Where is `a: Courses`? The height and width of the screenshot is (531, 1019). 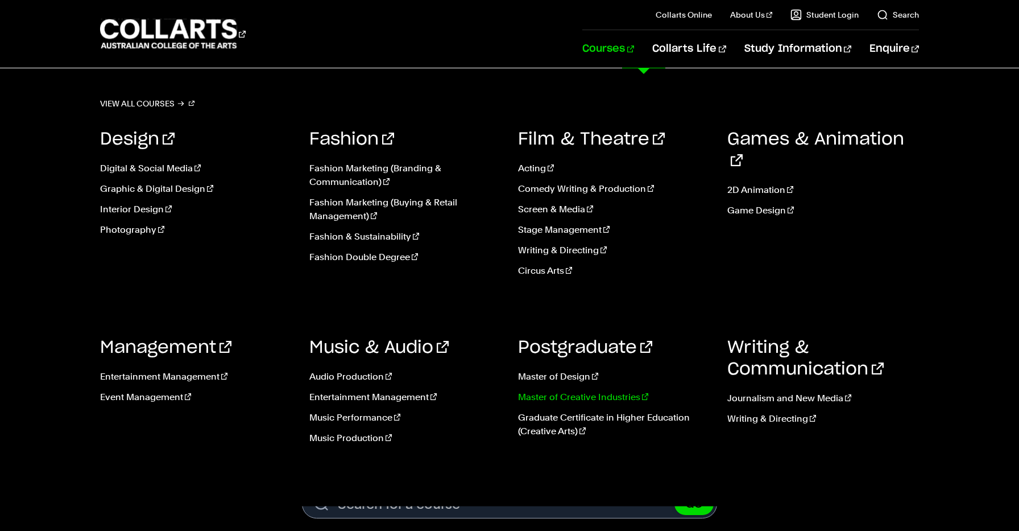
a: Courses is located at coordinates (608, 49).